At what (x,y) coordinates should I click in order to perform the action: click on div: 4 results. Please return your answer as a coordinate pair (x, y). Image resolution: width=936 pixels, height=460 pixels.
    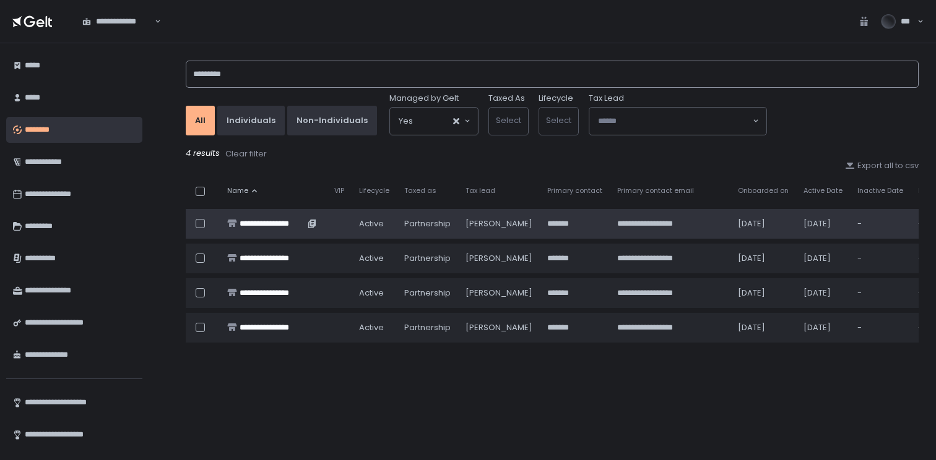
    Looking at the image, I should click on (552, 154).